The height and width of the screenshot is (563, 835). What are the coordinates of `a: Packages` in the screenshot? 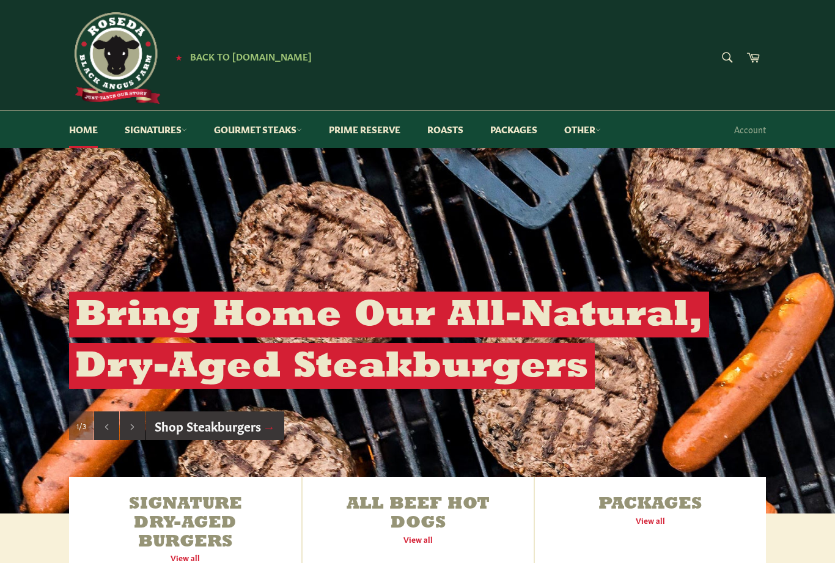 It's located at (513, 129).